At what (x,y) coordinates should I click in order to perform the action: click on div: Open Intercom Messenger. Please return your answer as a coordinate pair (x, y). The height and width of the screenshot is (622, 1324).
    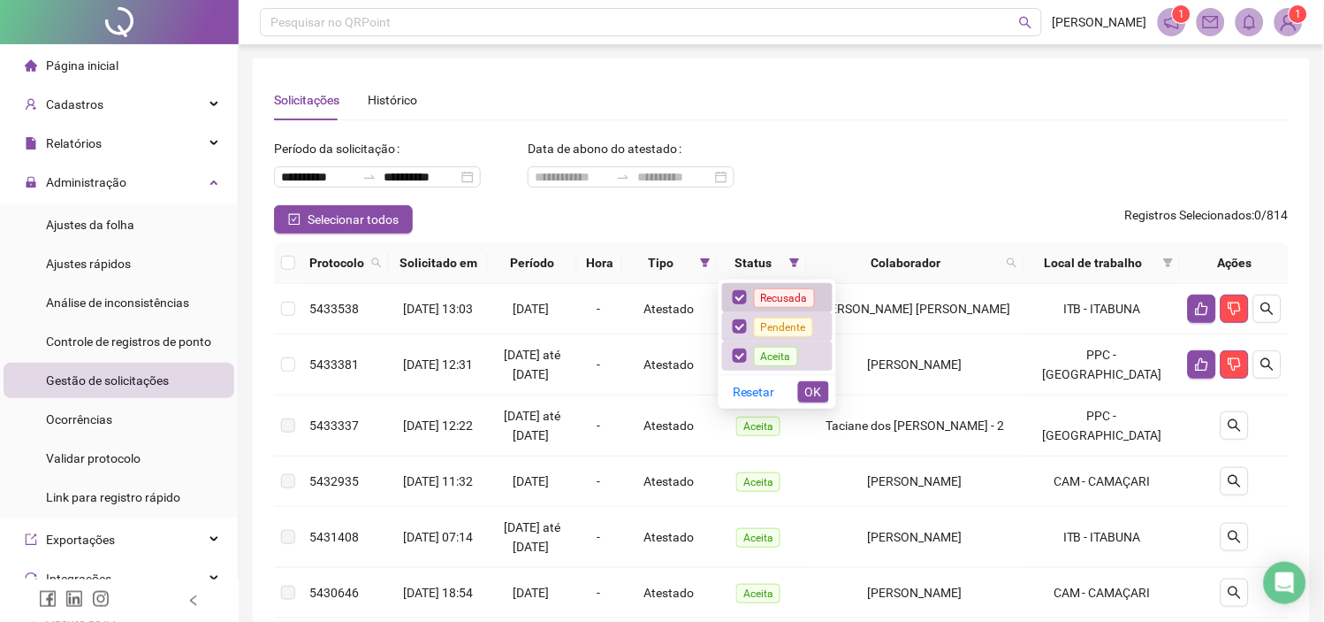
    Looking at the image, I should click on (1286, 583).